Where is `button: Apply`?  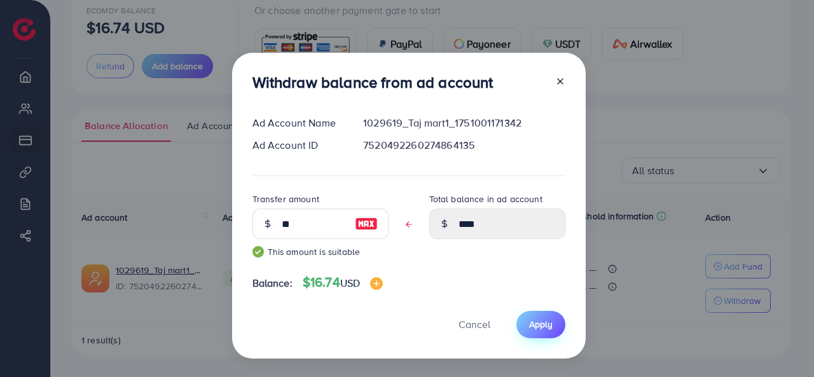 button: Apply is located at coordinates (541, 324).